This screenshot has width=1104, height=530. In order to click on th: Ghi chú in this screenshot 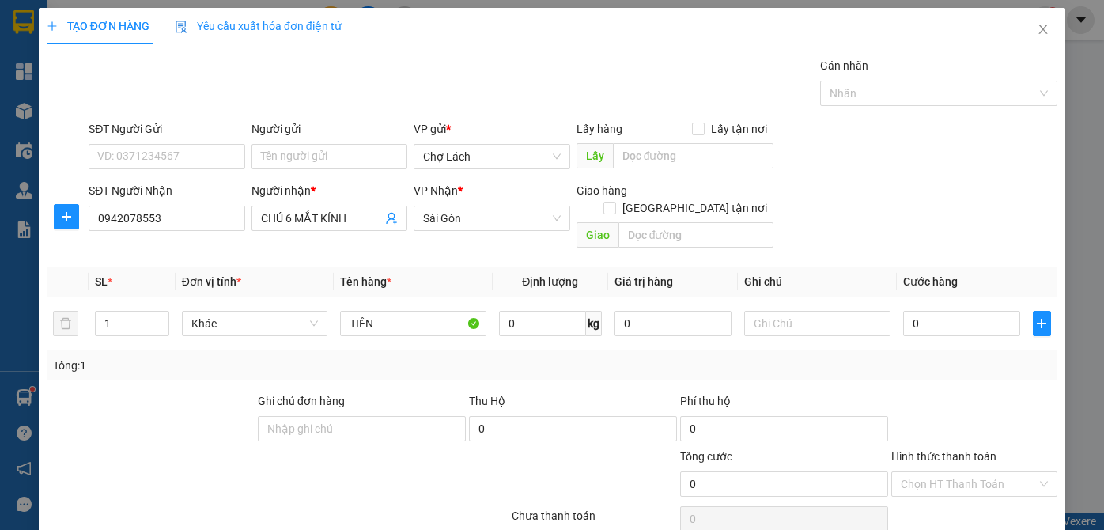, I will do `click(817, 281)`.